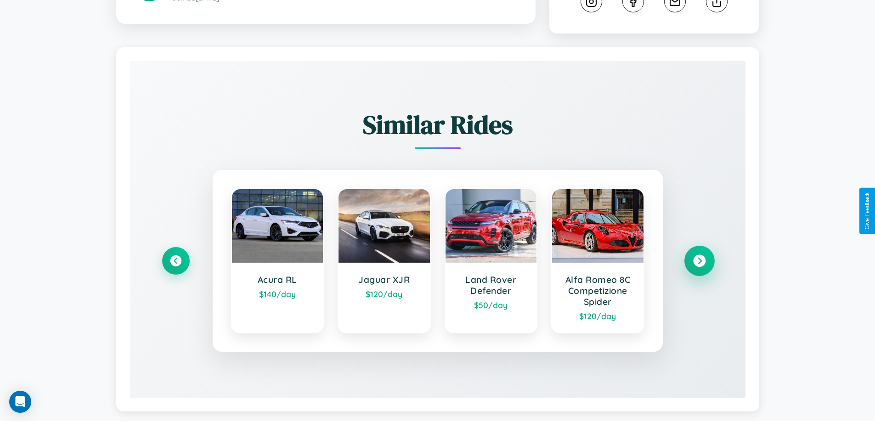 The width and height of the screenshot is (875, 422). What do you see at coordinates (20, 402) in the screenshot?
I see `div: Open Intercom Messenger` at bounding box center [20, 402].